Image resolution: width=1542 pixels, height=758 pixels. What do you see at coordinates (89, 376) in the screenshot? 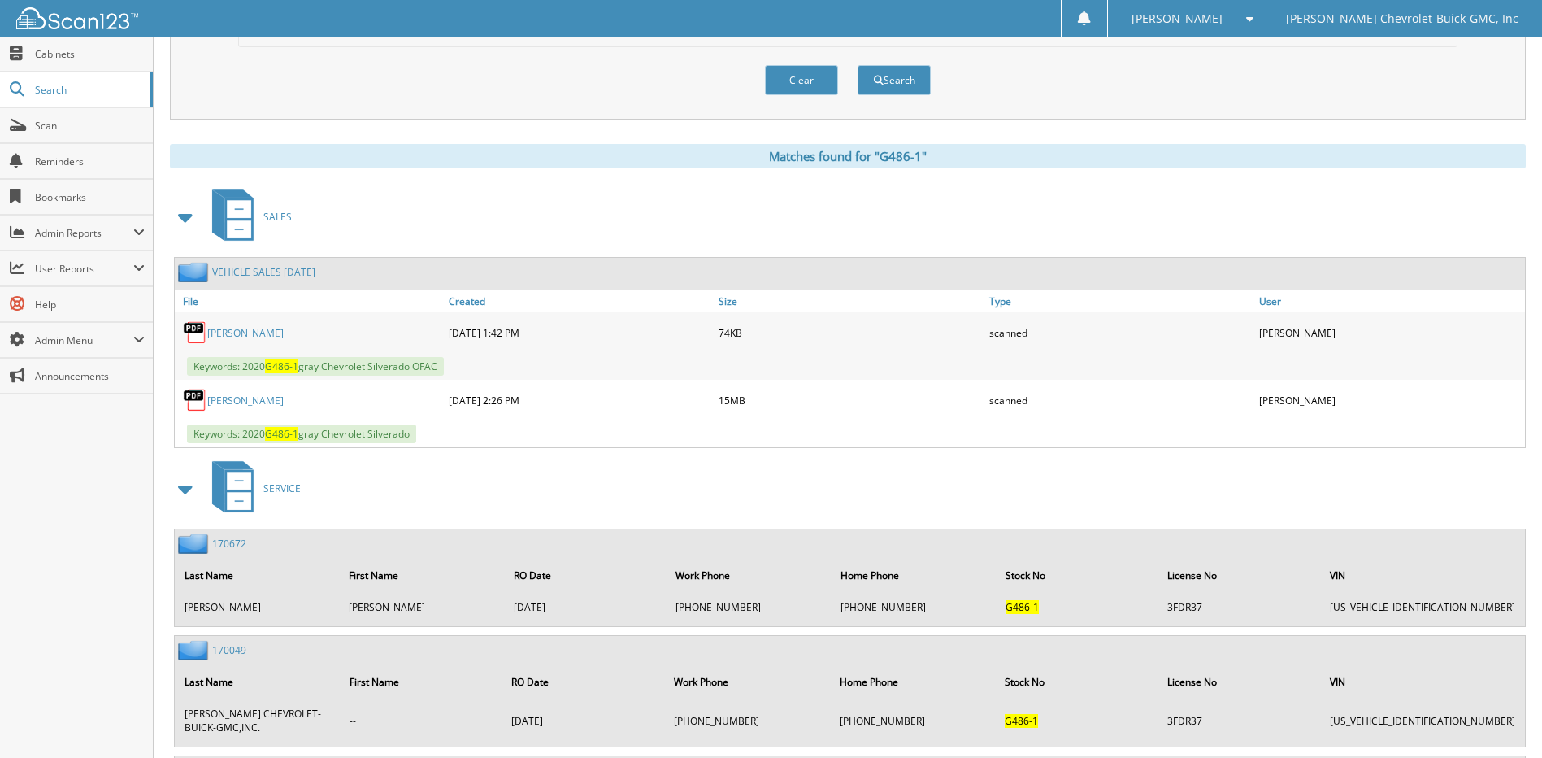
I see `span: Announcements` at bounding box center [89, 376].